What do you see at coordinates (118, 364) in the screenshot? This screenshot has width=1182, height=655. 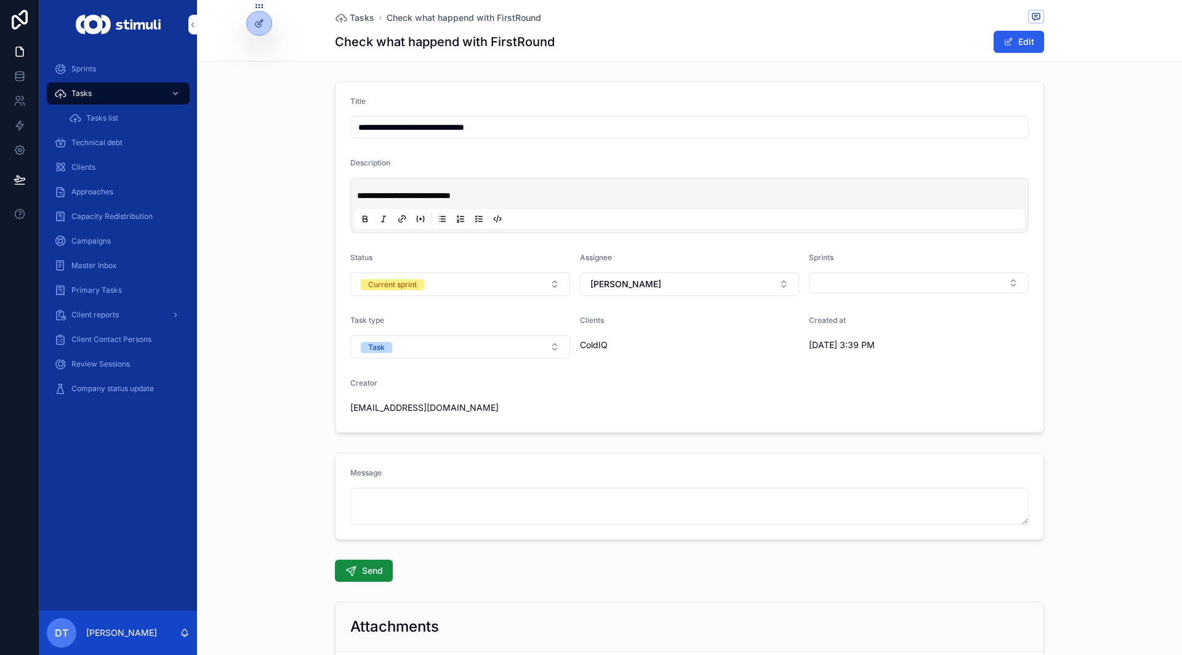 I see `a: Review Sessions` at bounding box center [118, 364].